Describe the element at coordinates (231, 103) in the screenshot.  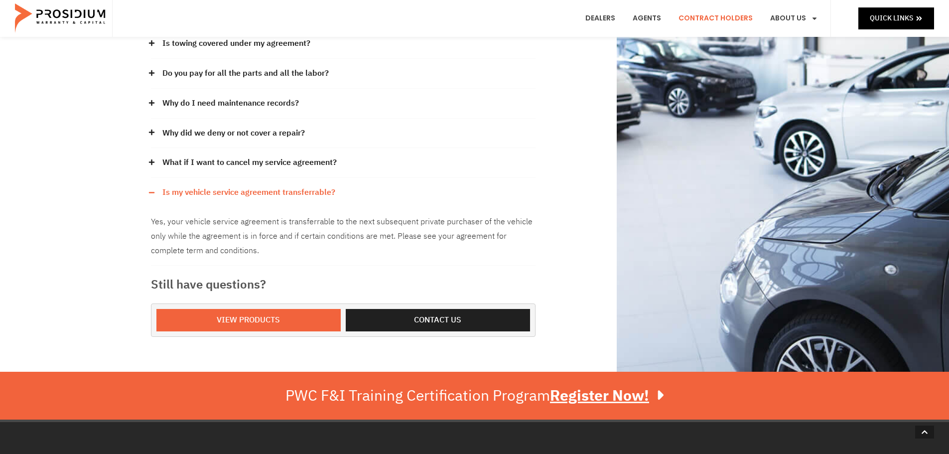
I see `a: Why do I need maintenance records?` at that location.